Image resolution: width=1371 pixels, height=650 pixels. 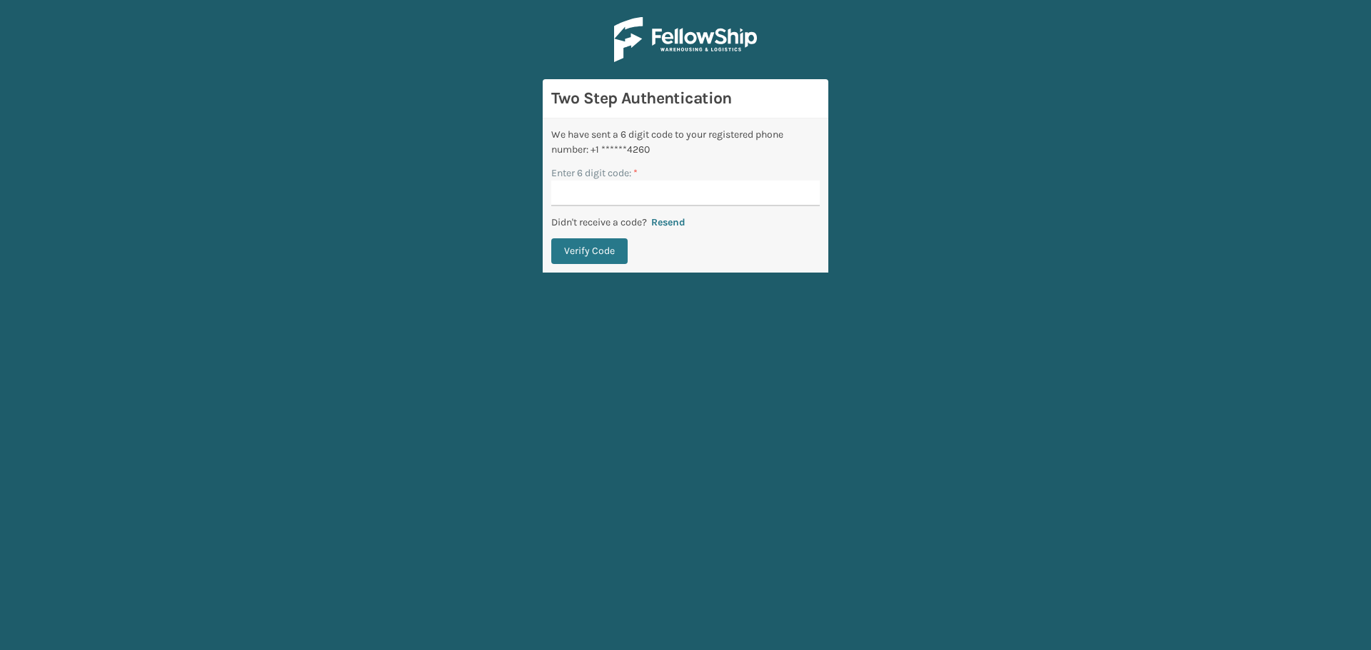 I want to click on label: Enter 6 digit code:, so click(x=594, y=173).